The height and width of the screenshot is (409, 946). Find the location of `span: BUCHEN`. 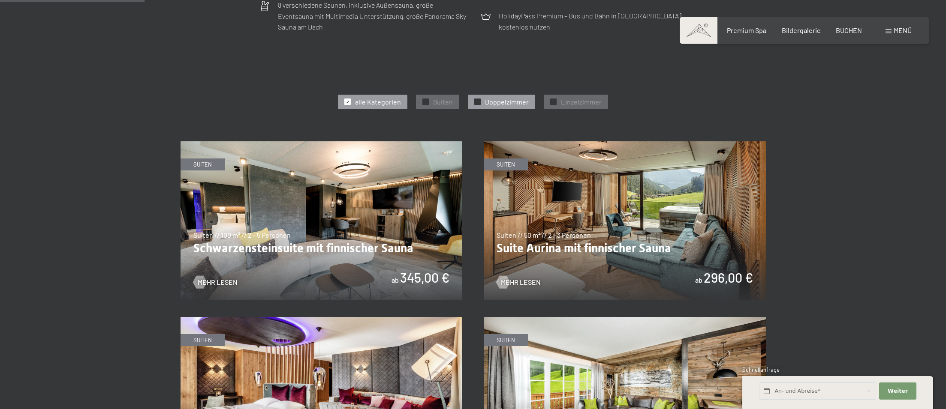

span: BUCHEN is located at coordinates (848, 30).